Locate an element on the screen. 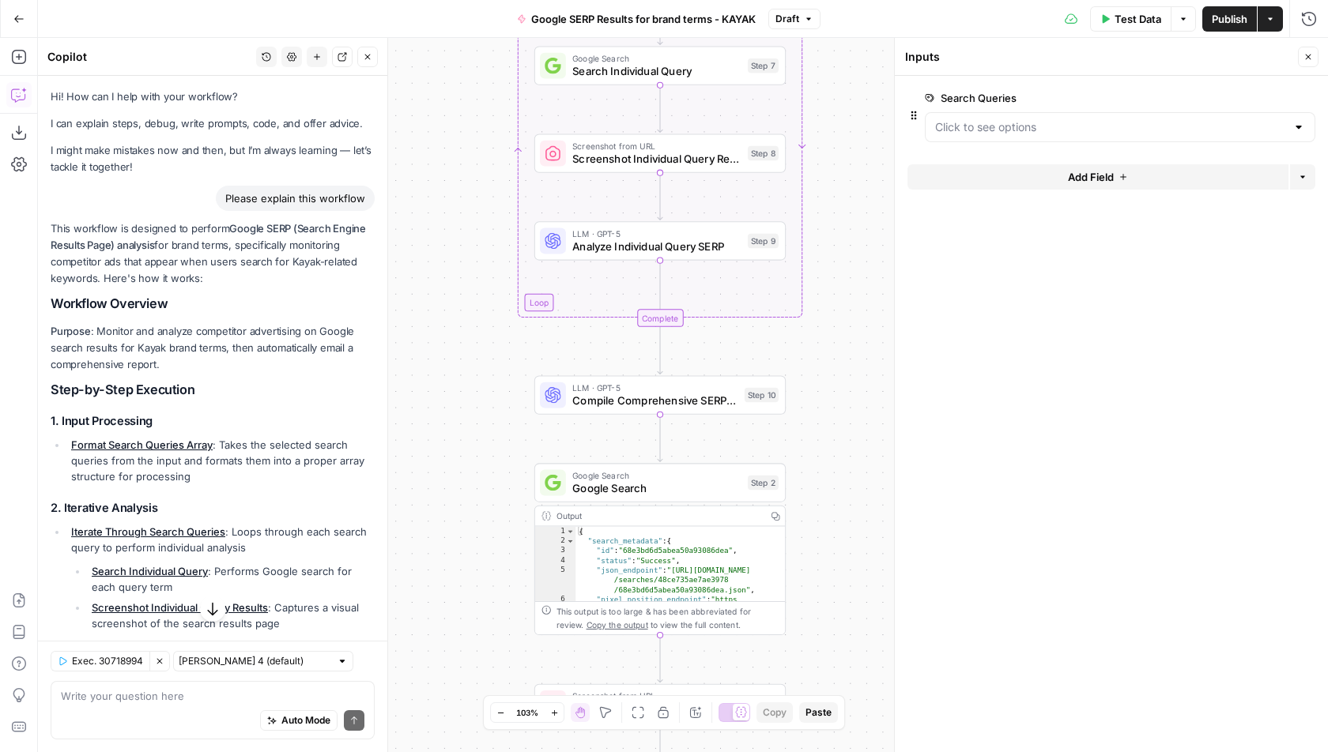 Image resolution: width=1328 pixels, height=752 pixels. h2: Workflow Overview is located at coordinates (213, 303).